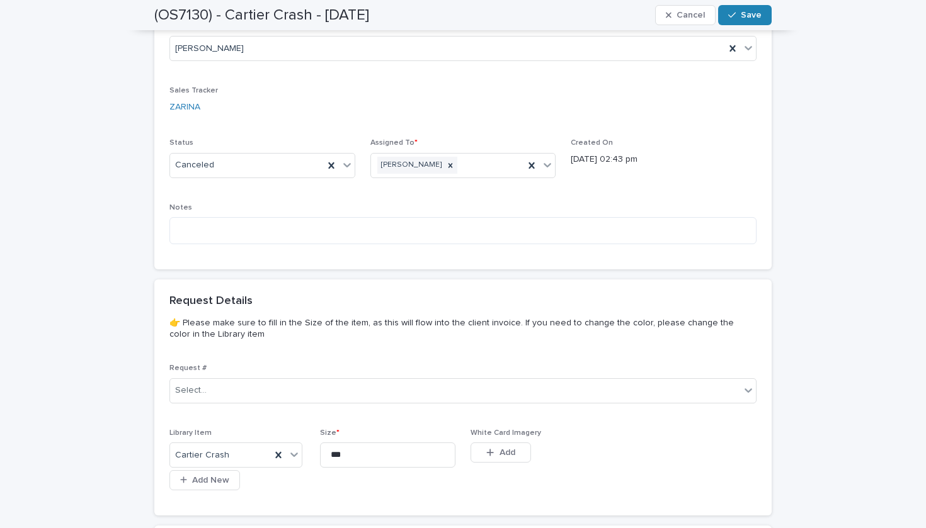  What do you see at coordinates (184, 107) in the screenshot?
I see `a: ZARINA` at bounding box center [184, 107].